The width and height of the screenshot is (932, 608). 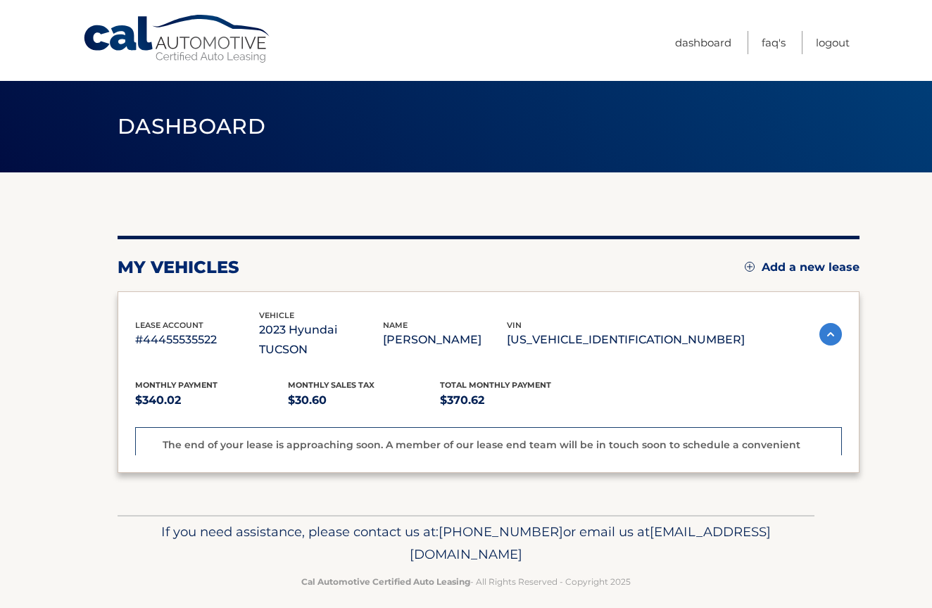 I want to click on span: Dashboard, so click(x=192, y=126).